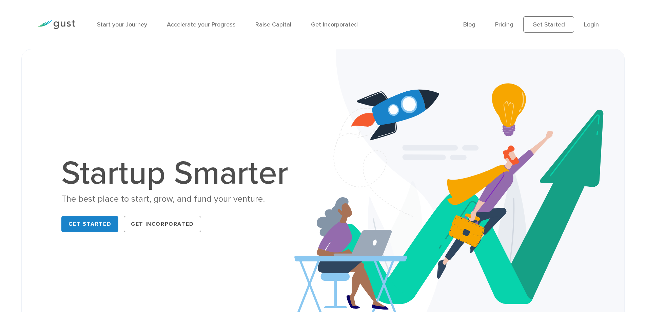 The width and height of the screenshot is (646, 312). Describe the element at coordinates (56, 24) in the screenshot. I see `img: Gust Logo` at that location.